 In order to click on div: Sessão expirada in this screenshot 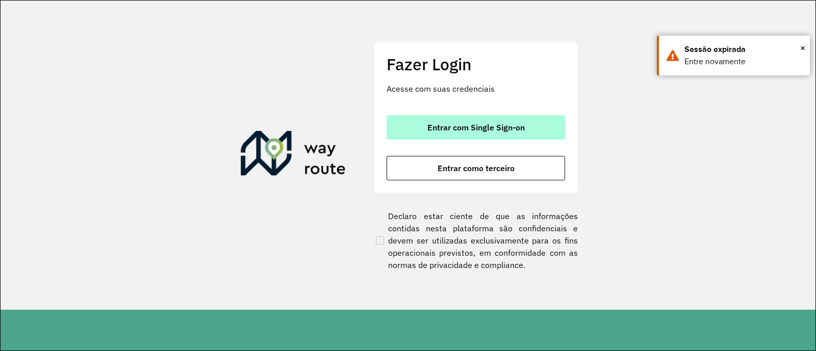, I will do `click(743, 49)`.